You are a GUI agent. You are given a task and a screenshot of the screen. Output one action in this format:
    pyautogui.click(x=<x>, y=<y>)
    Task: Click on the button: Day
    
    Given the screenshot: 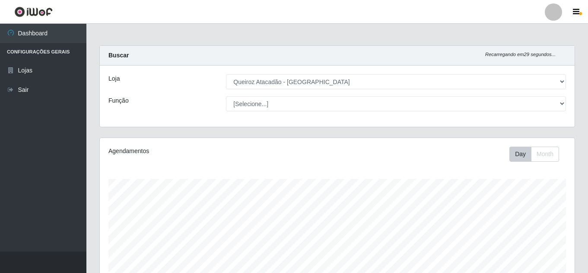 What is the action you would take?
    pyautogui.click(x=520, y=154)
    